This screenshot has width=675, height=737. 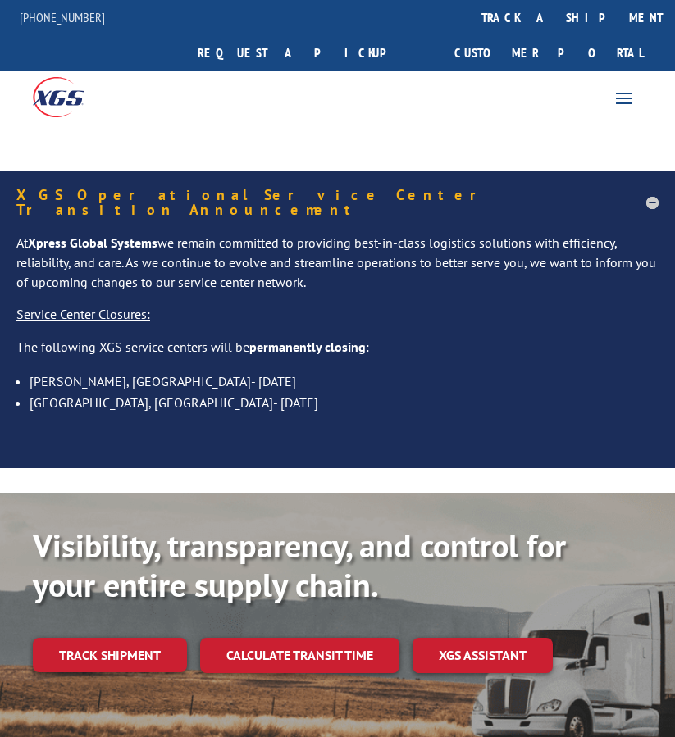 What do you see at coordinates (337, 354) in the screenshot?
I see `p: The following XGS service centers will be :` at bounding box center [337, 354].